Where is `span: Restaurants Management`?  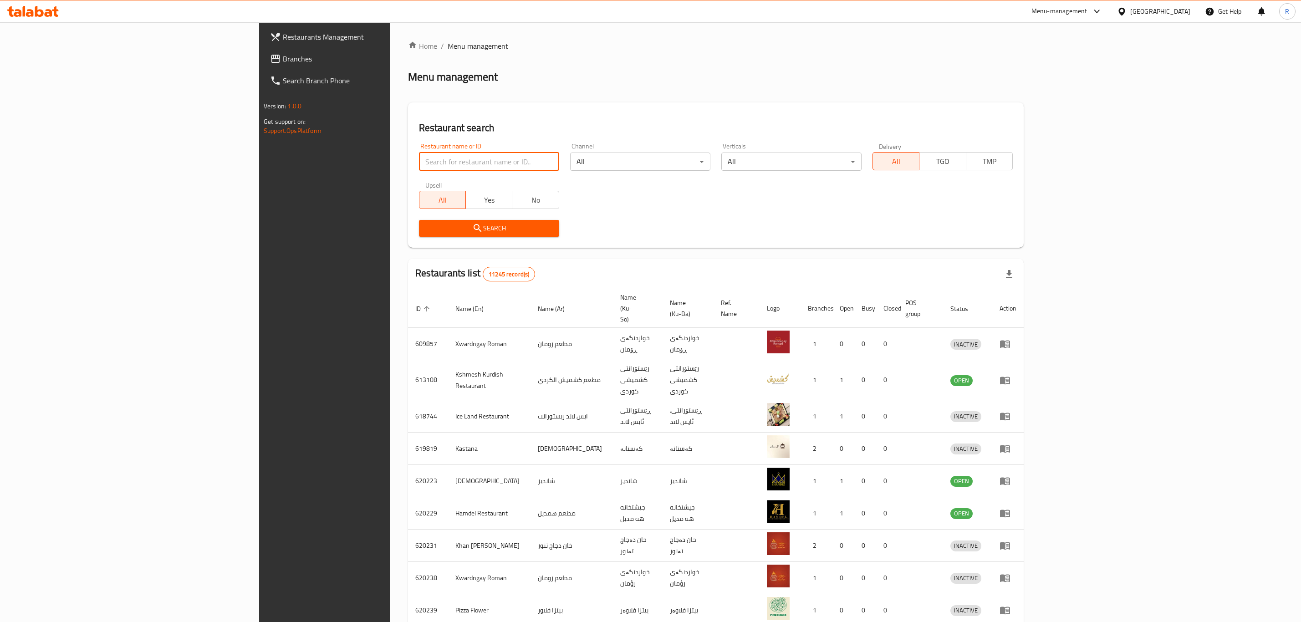 span: Restaurants Management is located at coordinates (376, 37).